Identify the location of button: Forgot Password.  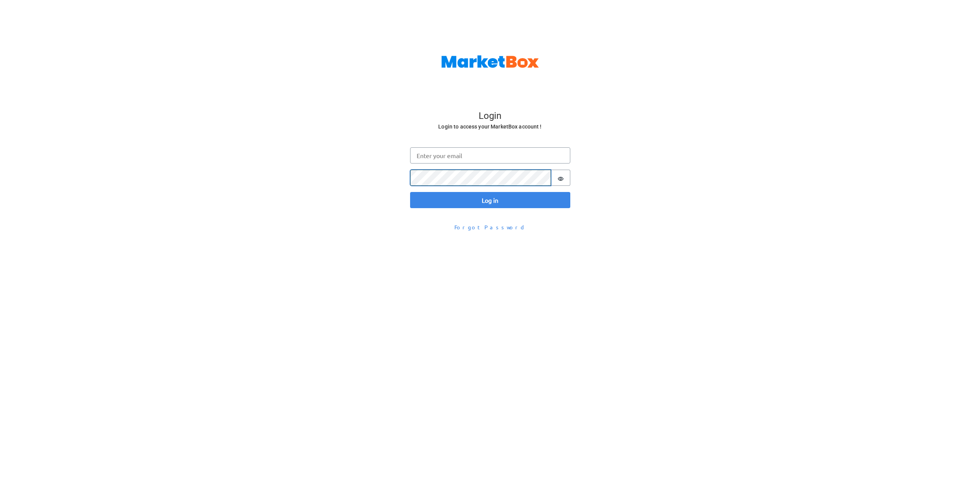
(490, 227).